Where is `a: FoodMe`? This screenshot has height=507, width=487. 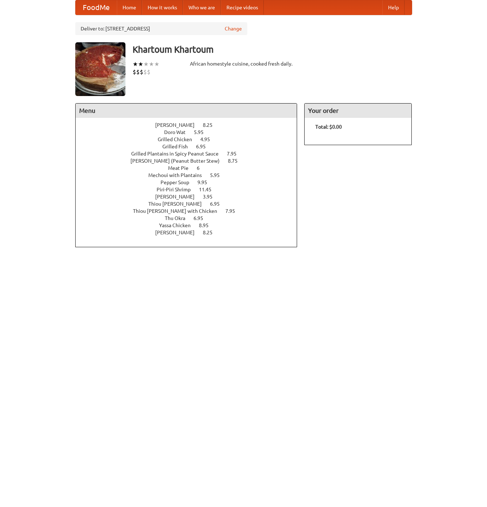 a: FoodMe is located at coordinates (96, 8).